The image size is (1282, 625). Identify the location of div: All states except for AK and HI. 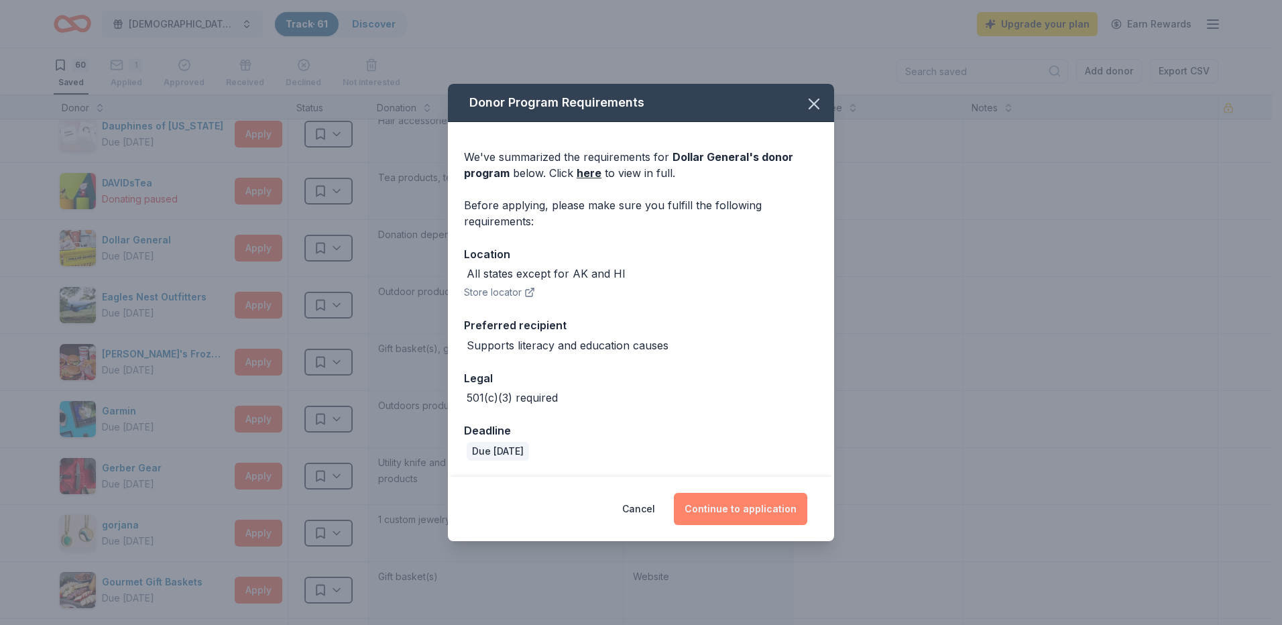
(546, 274).